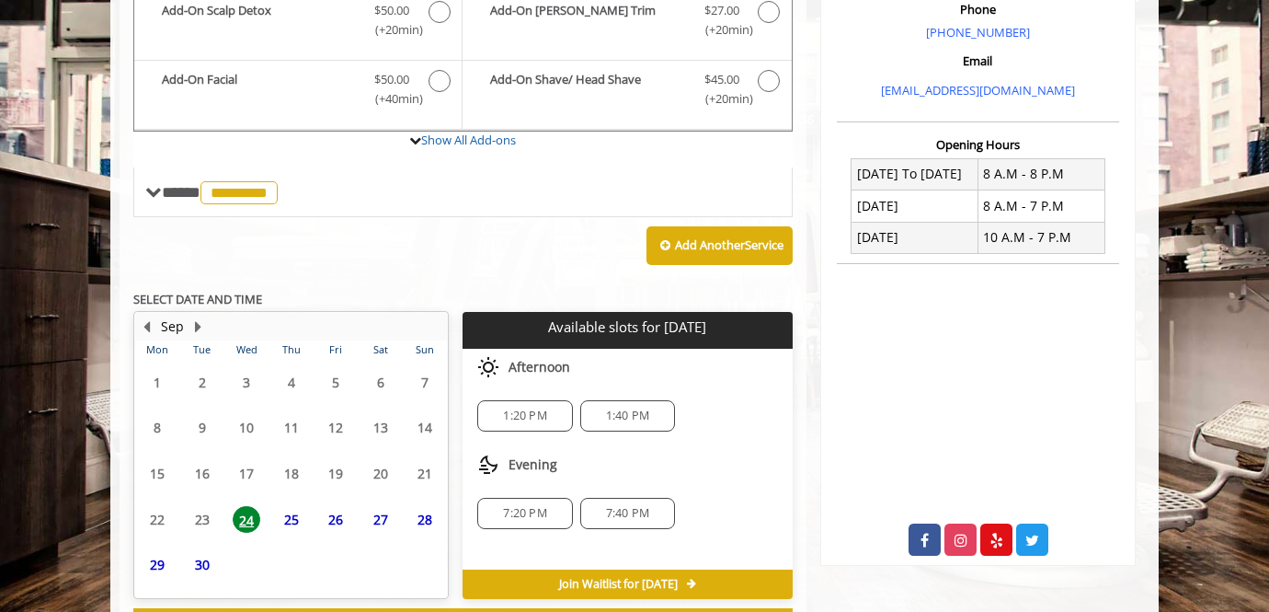 Image resolution: width=1269 pixels, height=612 pixels. Describe the element at coordinates (524, 416) in the screenshot. I see `div: 1:20 PM` at that location.